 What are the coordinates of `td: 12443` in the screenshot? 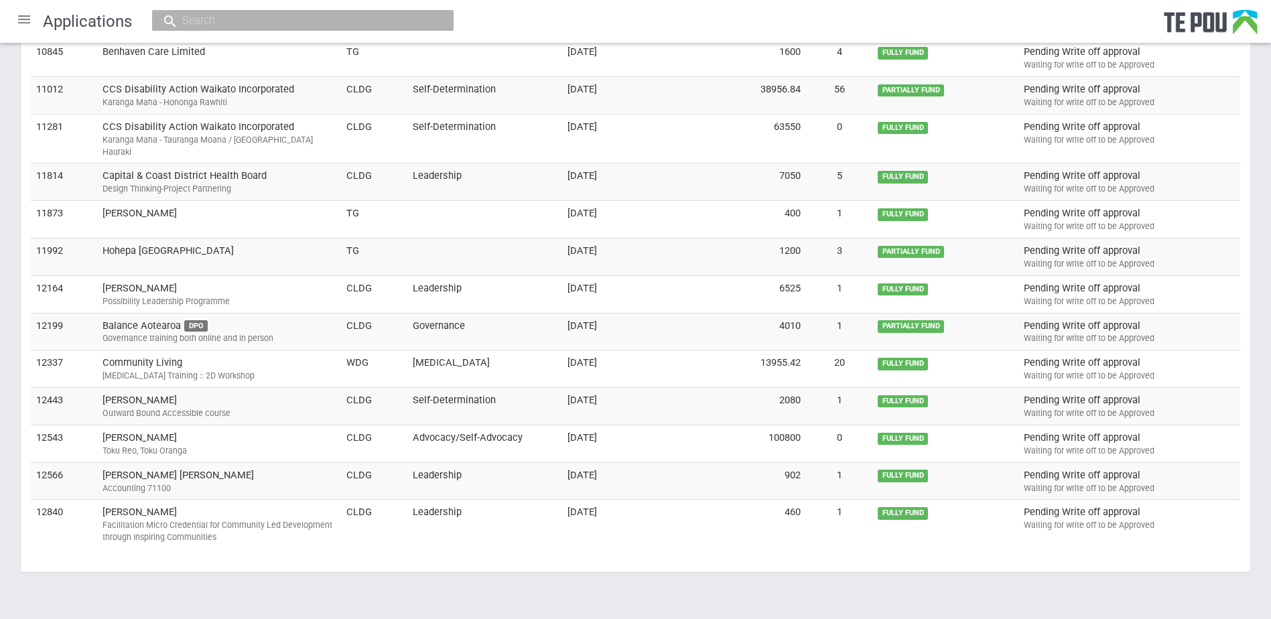 It's located at (64, 407).